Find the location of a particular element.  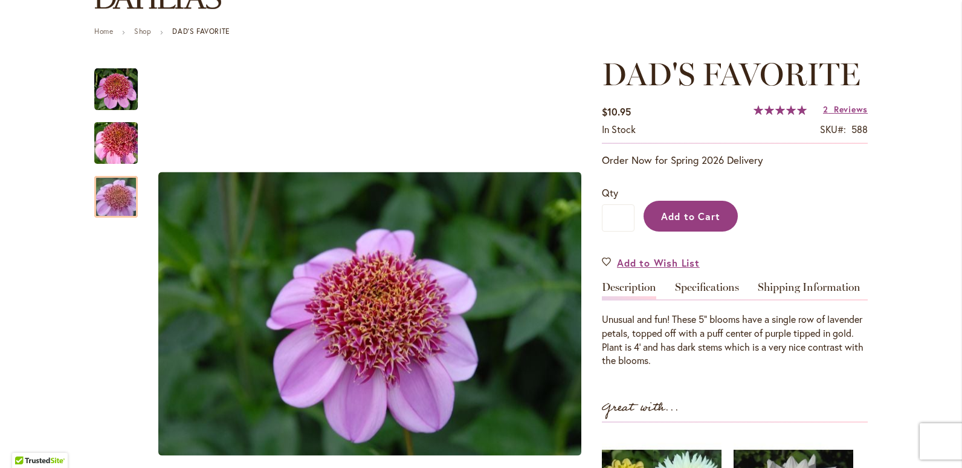

div: 588 is located at coordinates (859, 129).